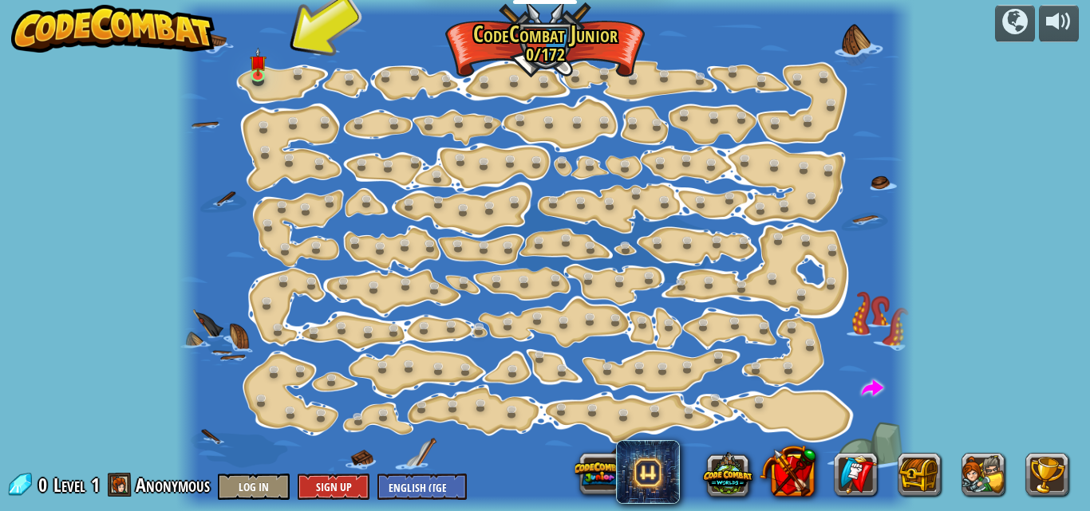 The image size is (1090, 511). What do you see at coordinates (95, 485) in the screenshot?
I see `span: 1` at bounding box center [95, 485].